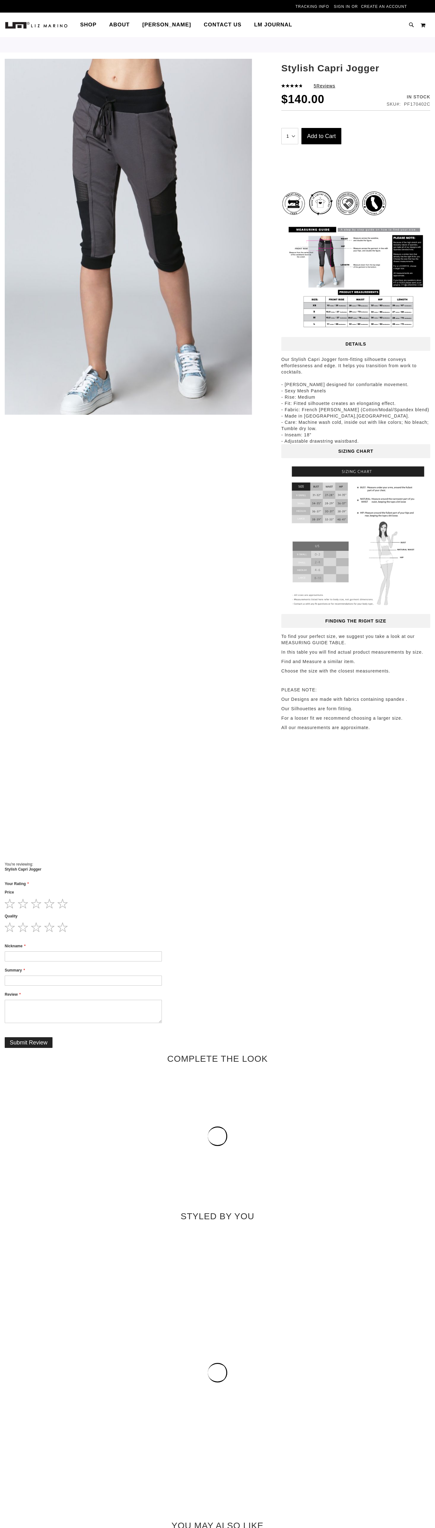 Image resolution: width=435 pixels, height=1528 pixels. Describe the element at coordinates (88, 25) in the screenshot. I see `span: Shop` at that location.